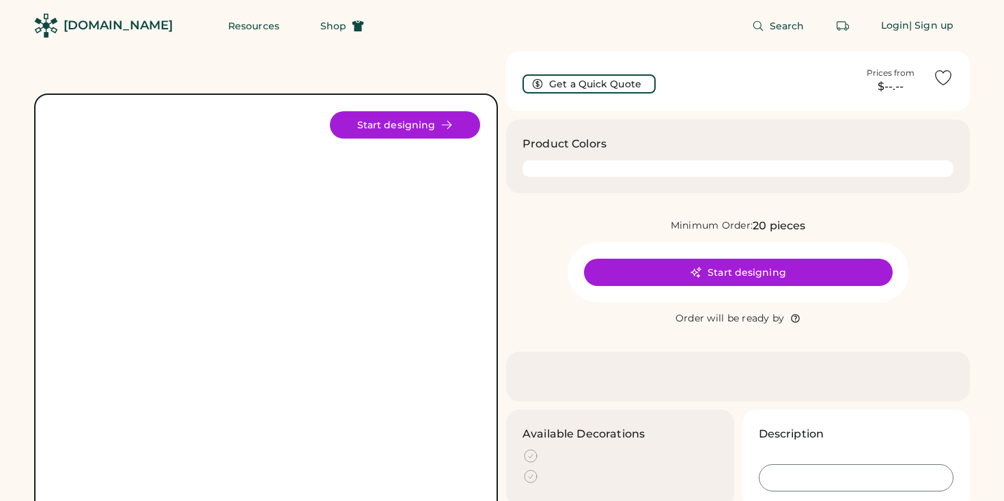 This screenshot has width=1004, height=501. Describe the element at coordinates (730, 319) in the screenshot. I see `div: Order will be ready by` at that location.